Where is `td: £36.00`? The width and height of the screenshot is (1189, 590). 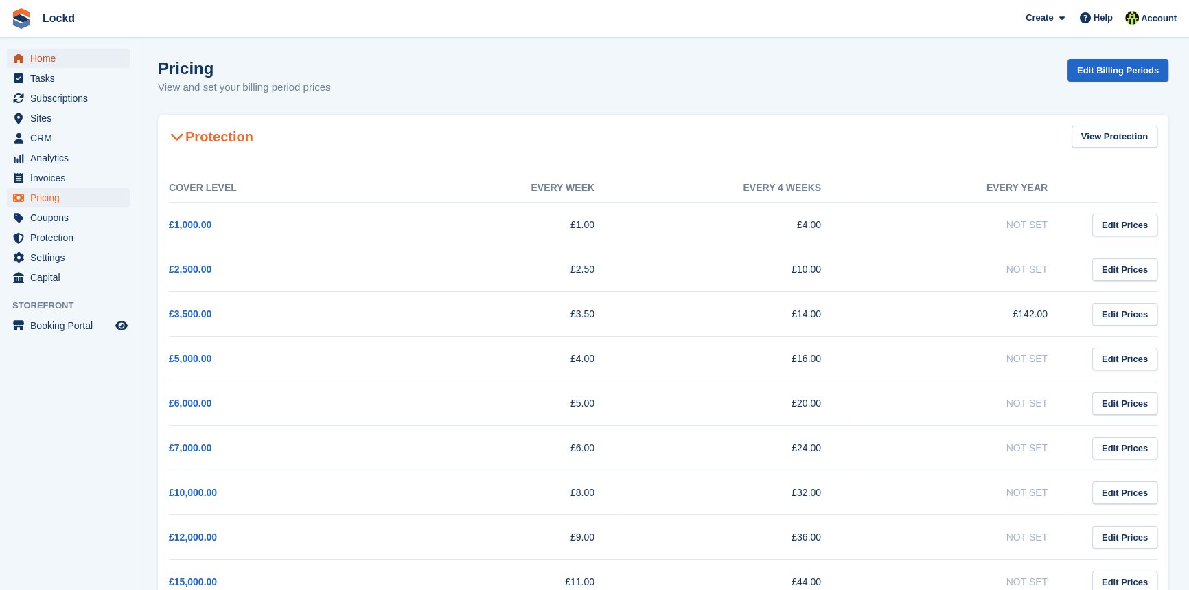 td: £36.00 is located at coordinates (735, 537).